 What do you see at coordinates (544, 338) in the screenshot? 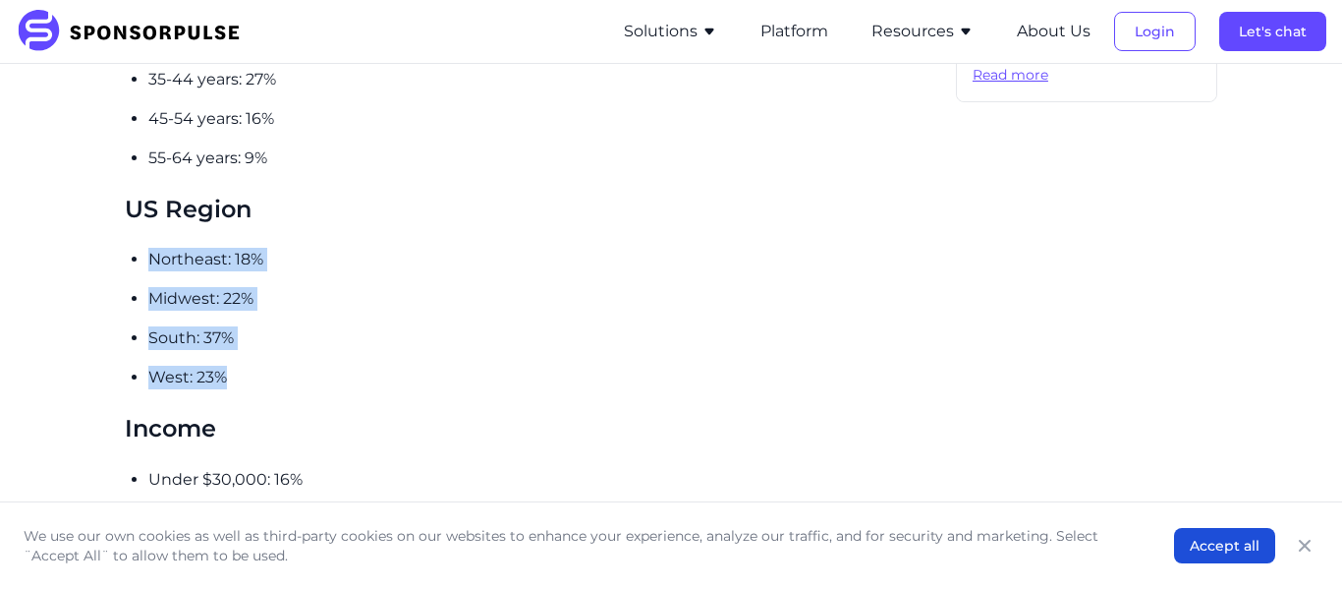
I see `p: South: 37%` at bounding box center [544, 338].